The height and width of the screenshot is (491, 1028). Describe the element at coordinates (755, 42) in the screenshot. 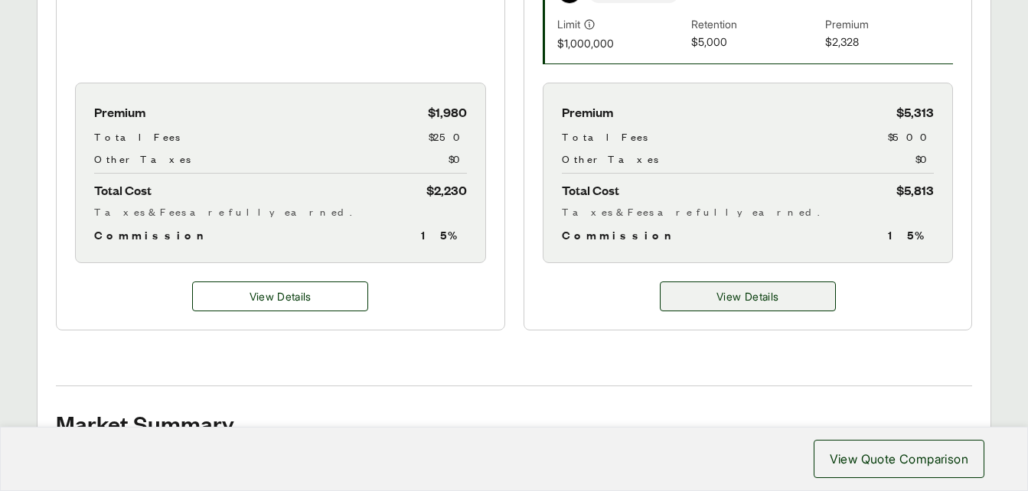

I see `span: $5,000` at that location.